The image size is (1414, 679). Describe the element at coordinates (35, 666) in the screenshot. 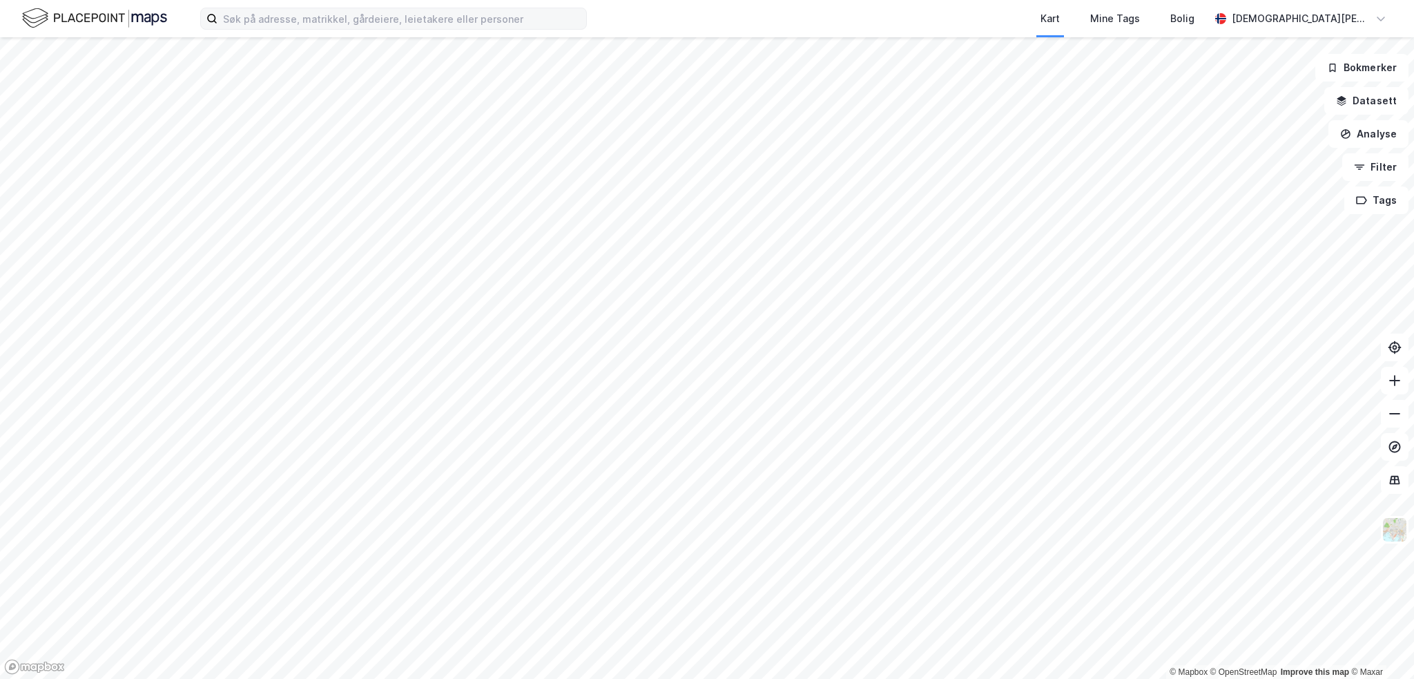

I see `a: Mapbox homepage` at that location.